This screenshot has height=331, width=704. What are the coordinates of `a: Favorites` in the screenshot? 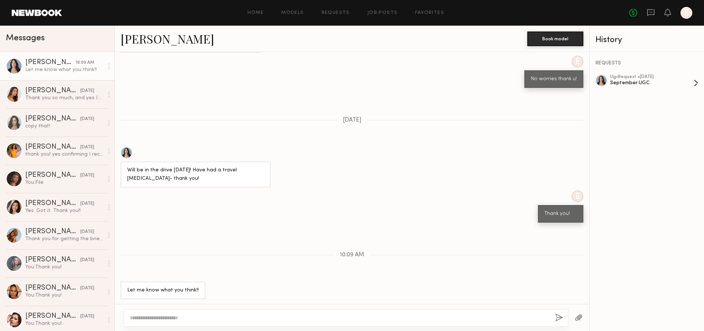 It's located at (429, 13).